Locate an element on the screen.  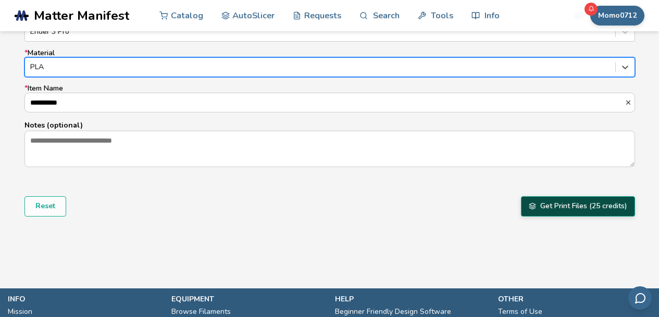
button: Send feedback via email is located at coordinates (639, 298).